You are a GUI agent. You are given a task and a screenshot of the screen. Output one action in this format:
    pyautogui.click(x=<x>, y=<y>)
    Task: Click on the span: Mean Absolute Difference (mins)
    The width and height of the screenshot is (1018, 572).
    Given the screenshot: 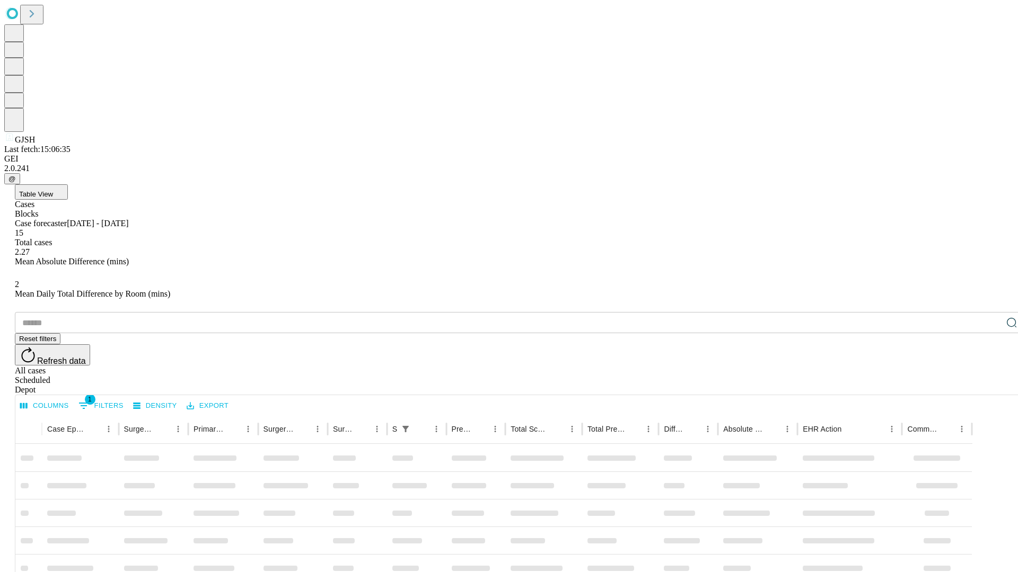 What is the action you would take?
    pyautogui.click(x=72, y=261)
    